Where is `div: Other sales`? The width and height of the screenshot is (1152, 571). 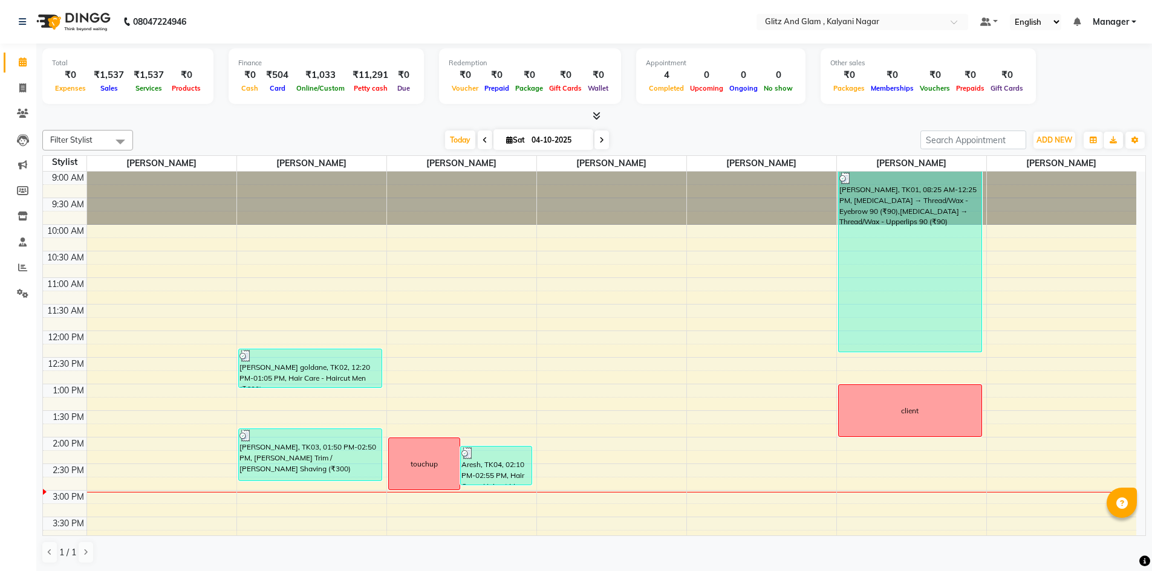 div: Other sales is located at coordinates (928, 63).